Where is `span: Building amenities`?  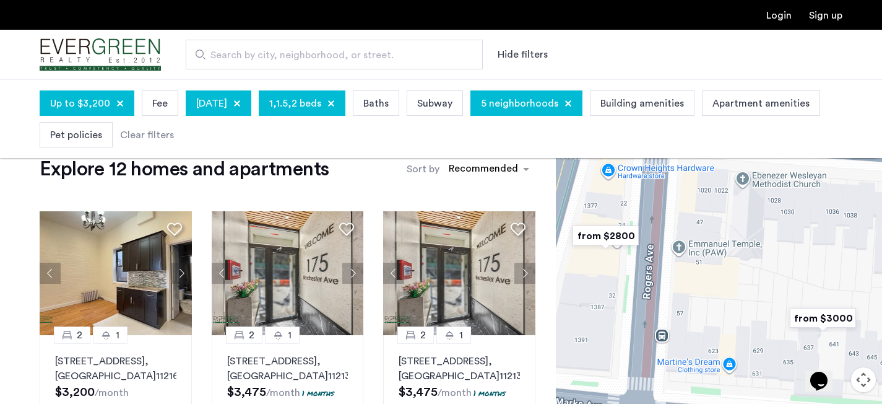 span: Building amenities is located at coordinates (642, 103).